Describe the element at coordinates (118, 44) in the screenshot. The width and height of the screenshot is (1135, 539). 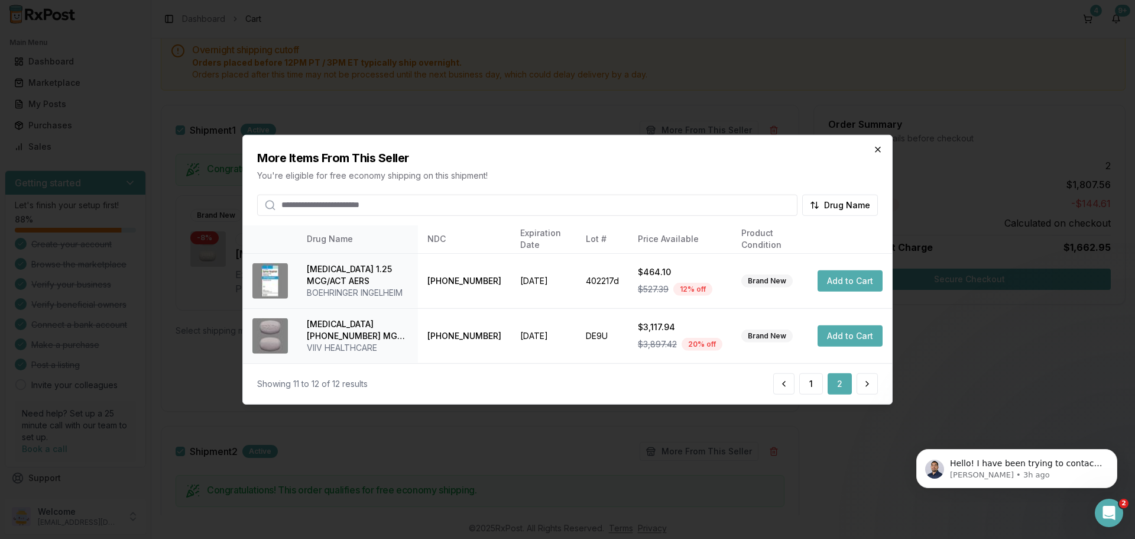
I see `div: message notification from Manuel, 3h ago. Hello! I have been trying to contact the pharmacies you...` at that location.